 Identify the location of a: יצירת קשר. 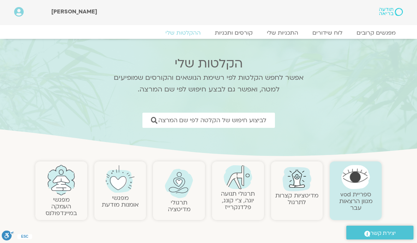
(380, 233).